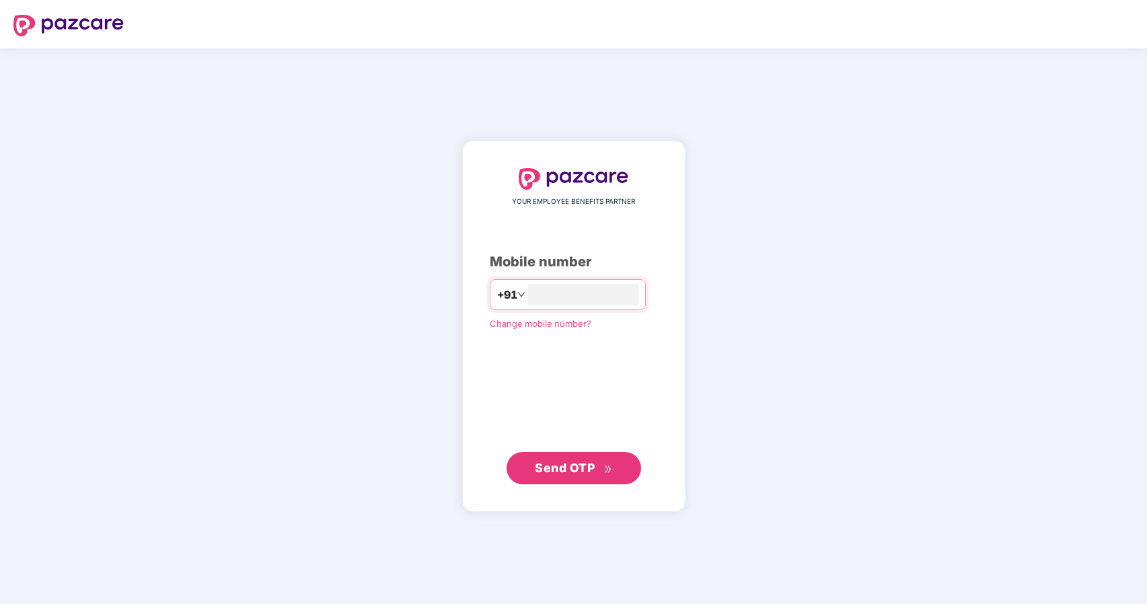  What do you see at coordinates (507, 295) in the screenshot?
I see `span: +91` at bounding box center [507, 295].